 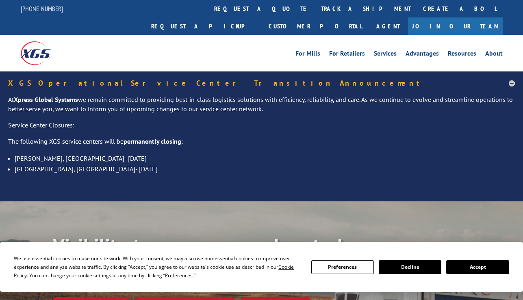 I want to click on b: Visibility, transparency, and control for your entire supply chain., so click(x=198, y=257).